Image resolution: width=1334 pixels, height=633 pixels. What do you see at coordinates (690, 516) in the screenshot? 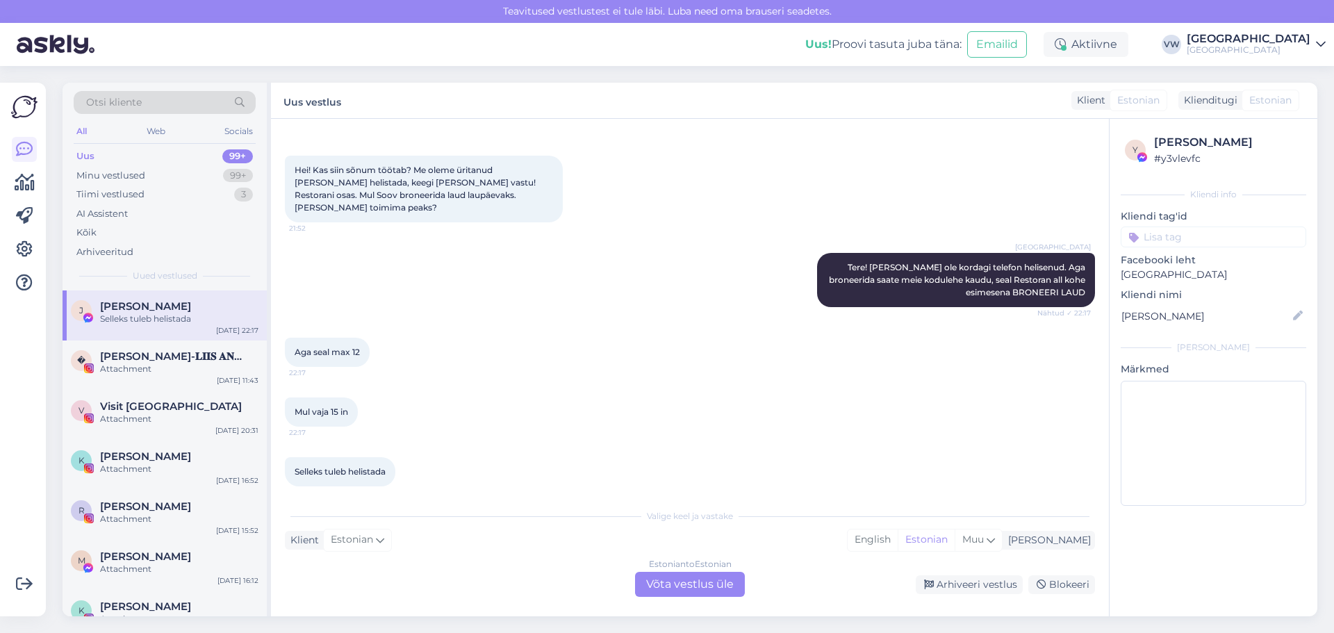
I see `div: Valige keel ja vastake` at bounding box center [690, 516].